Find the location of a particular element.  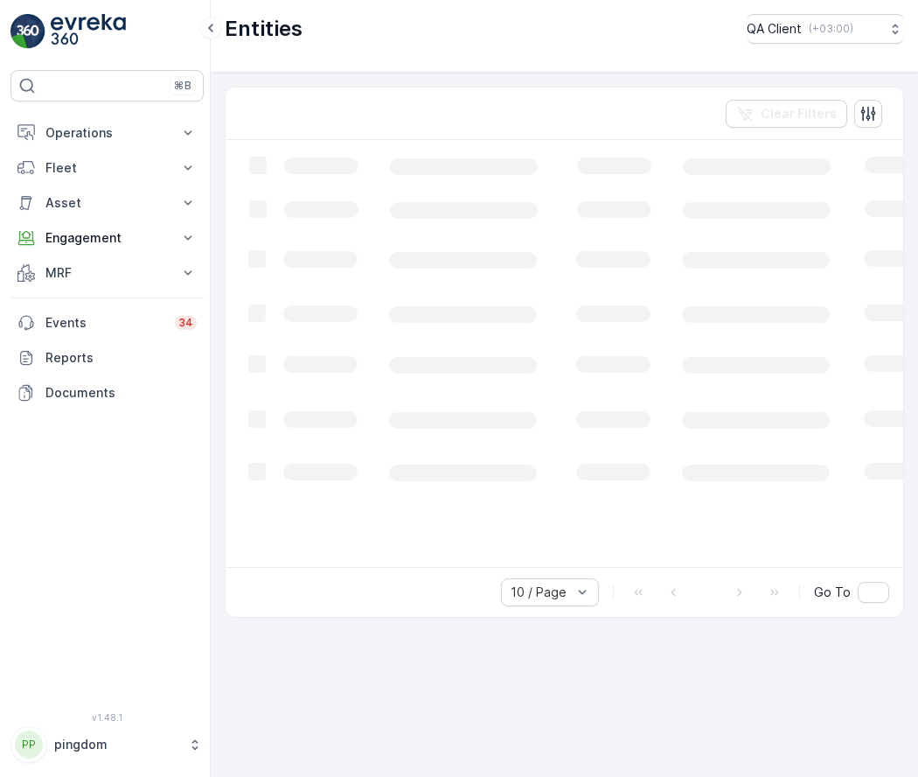

button: Fleet is located at coordinates (107, 168).